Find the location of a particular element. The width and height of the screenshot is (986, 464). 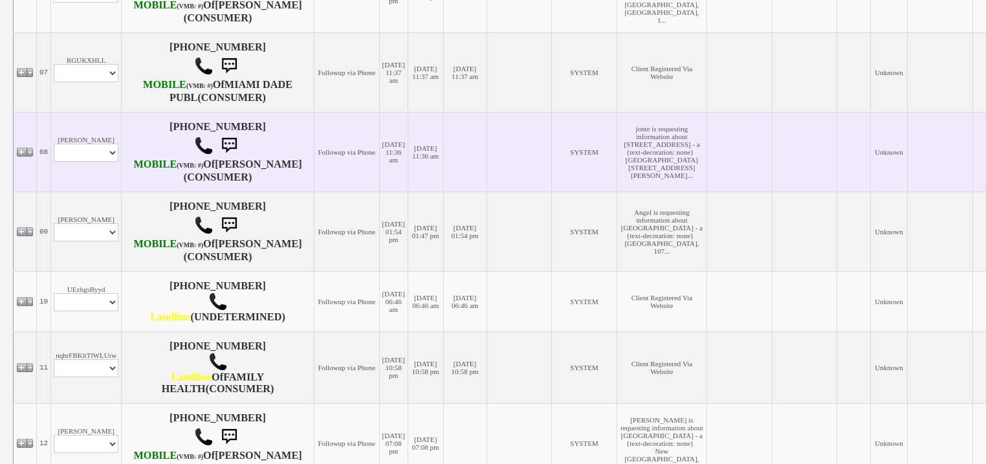

b: FAMILY HEALTH is located at coordinates (213, 383).